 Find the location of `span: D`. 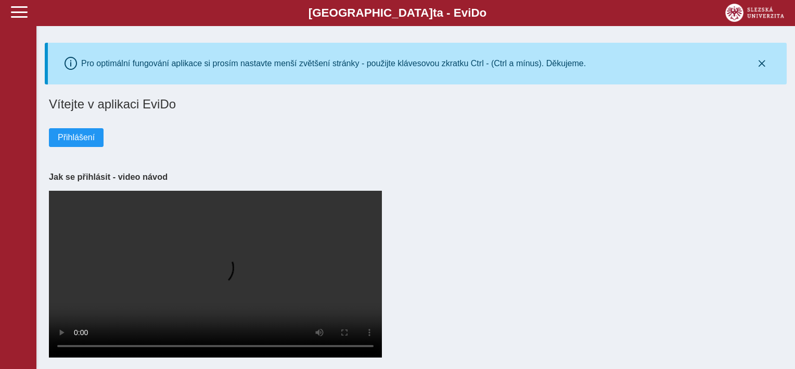

span: D is located at coordinates (475, 12).